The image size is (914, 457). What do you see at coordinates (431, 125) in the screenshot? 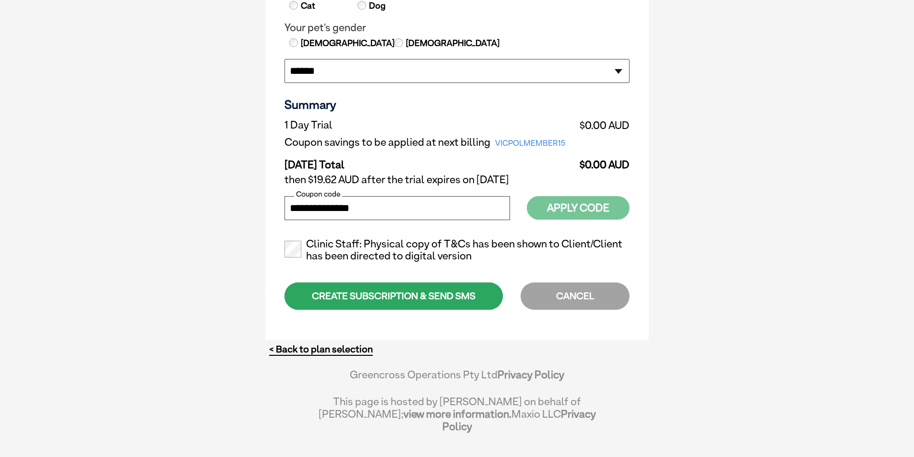
I see `td: 1 Day Trial` at bounding box center [431, 125].